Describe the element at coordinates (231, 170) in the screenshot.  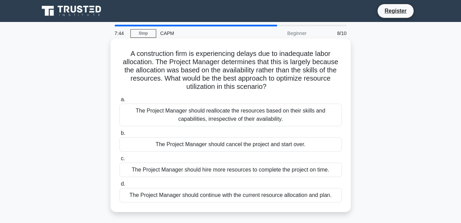
I see `div: The Project Manager should hire more resources to complete the project on time.` at that location.